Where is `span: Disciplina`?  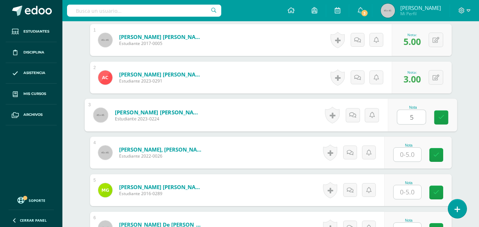 span: Disciplina is located at coordinates (34, 52).